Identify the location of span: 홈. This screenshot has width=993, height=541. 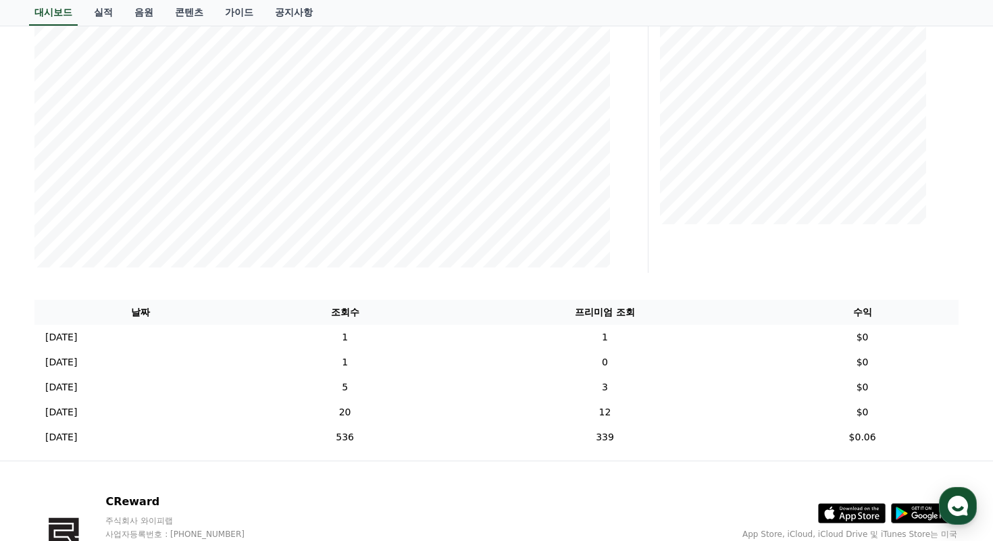
(47, 454).